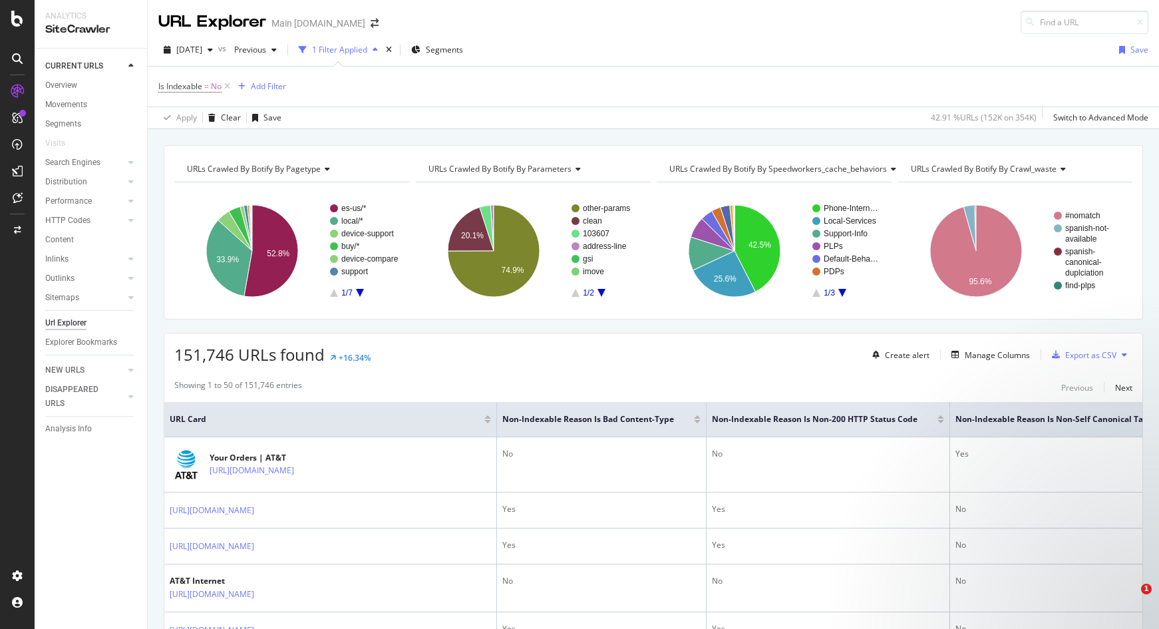  What do you see at coordinates (1147, 589) in the screenshot?
I see `span: 1` at bounding box center [1147, 589].